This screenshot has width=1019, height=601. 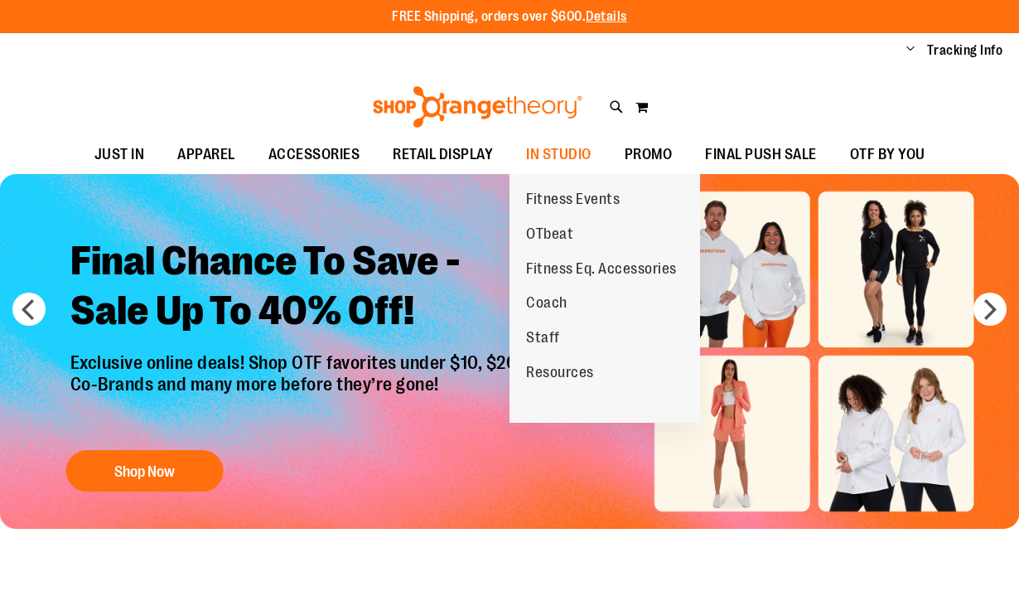 I want to click on span: OTbeat, so click(x=549, y=235).